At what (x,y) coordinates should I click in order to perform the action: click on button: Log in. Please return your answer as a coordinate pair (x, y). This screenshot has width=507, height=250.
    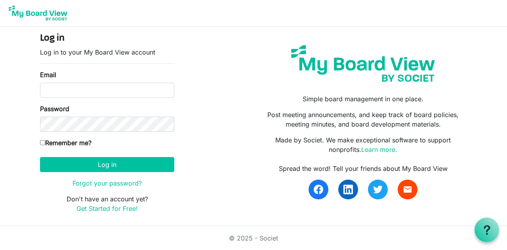
    Looking at the image, I should click on (107, 165).